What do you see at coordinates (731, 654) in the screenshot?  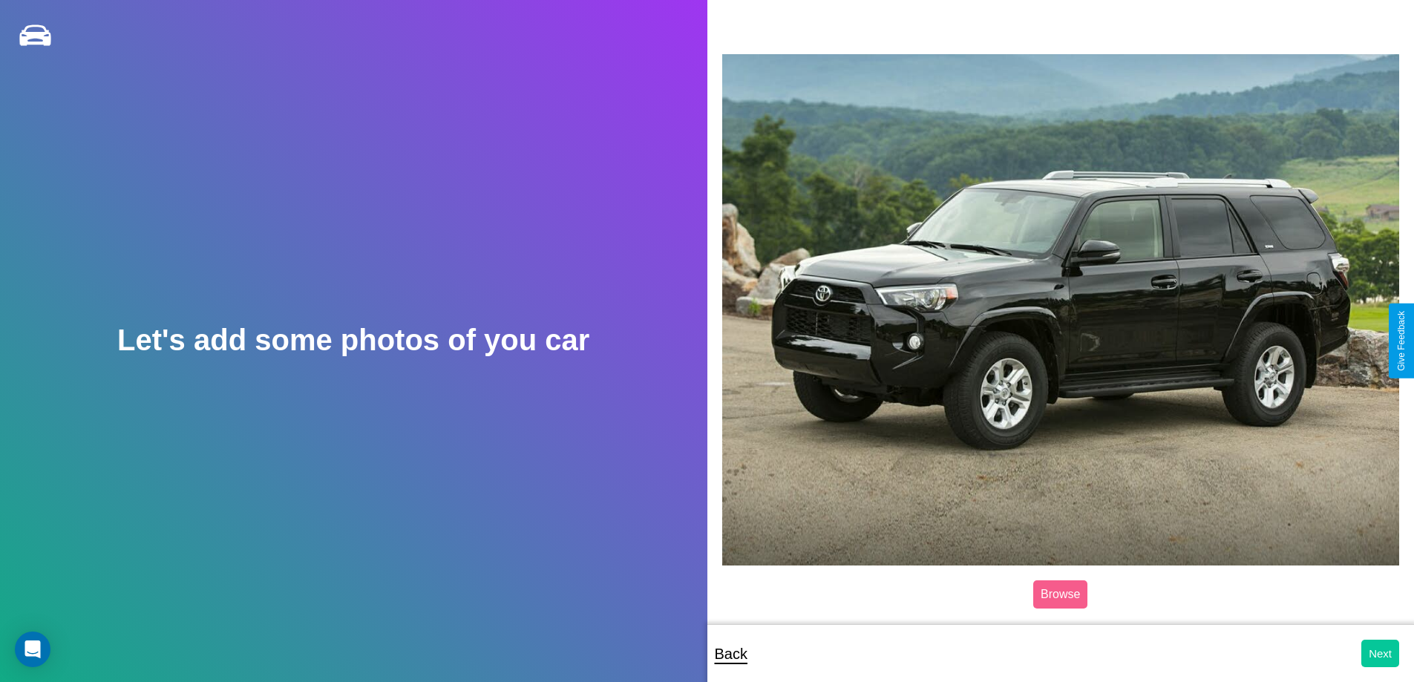 I see `p: Back` at bounding box center [731, 654].